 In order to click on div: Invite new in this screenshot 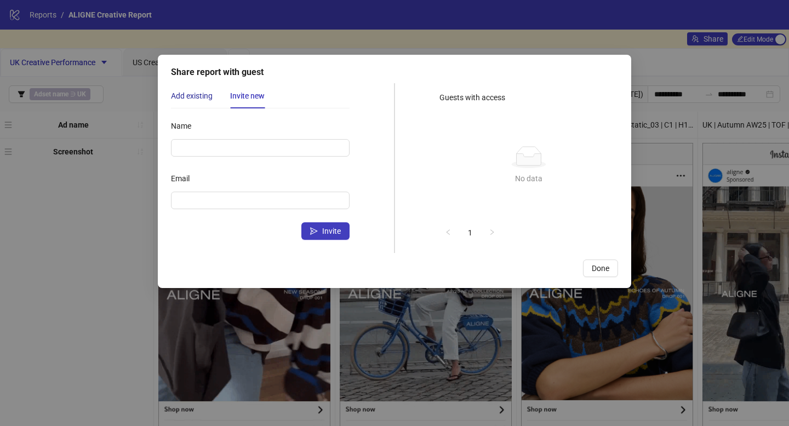, I will do `click(247, 96)`.